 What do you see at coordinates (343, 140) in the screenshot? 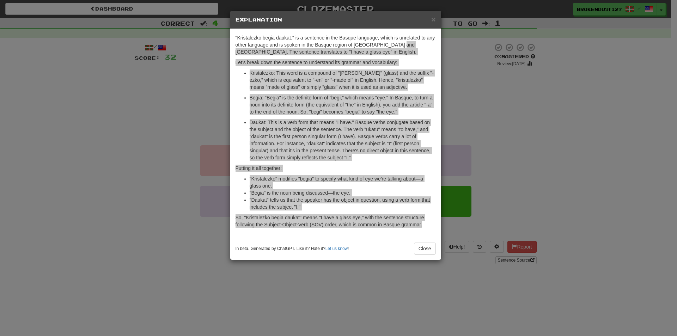
I see `p: Daukat: This is a verb form that means "I have." Basque verbs conjugate based on the subject and ...` at bounding box center [343, 140].